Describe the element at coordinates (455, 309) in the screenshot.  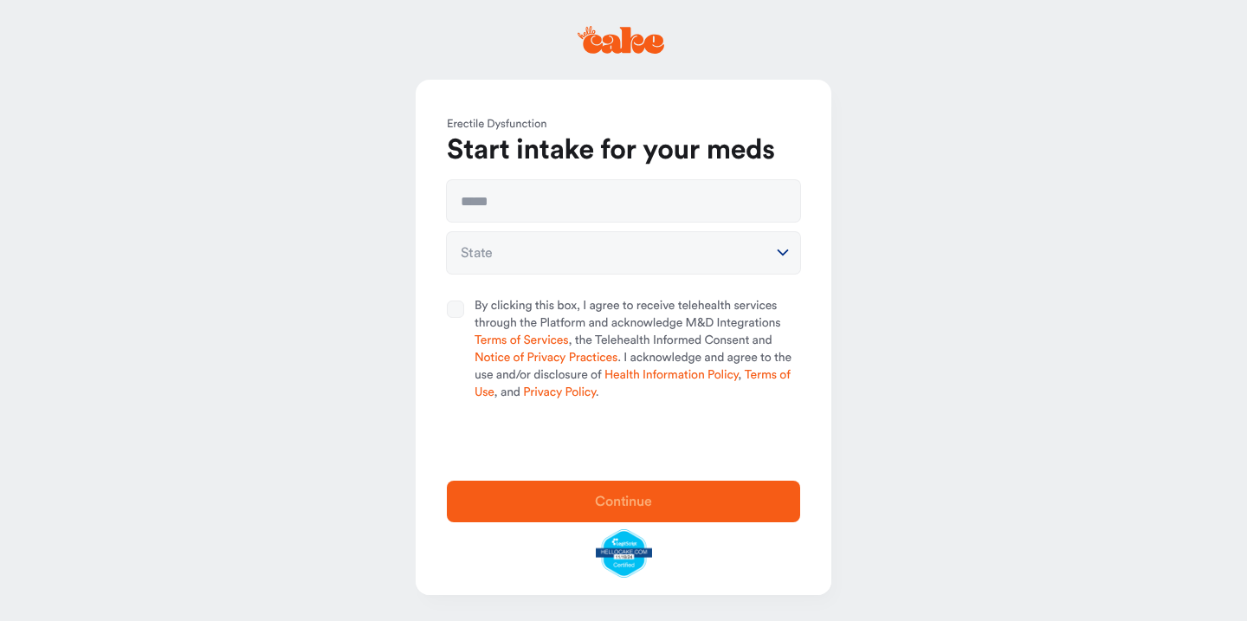
I see `button: By clicking this box, I agree to receive telehealth services through the Platform and acknowledge...` at that location.